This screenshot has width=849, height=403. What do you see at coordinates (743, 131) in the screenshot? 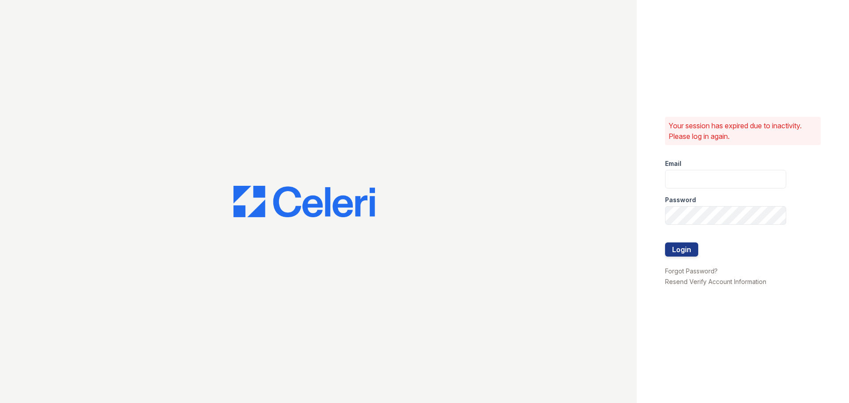
I see `p: Your session has expired due to inactivity. Please log in again.` at bounding box center [743, 131].